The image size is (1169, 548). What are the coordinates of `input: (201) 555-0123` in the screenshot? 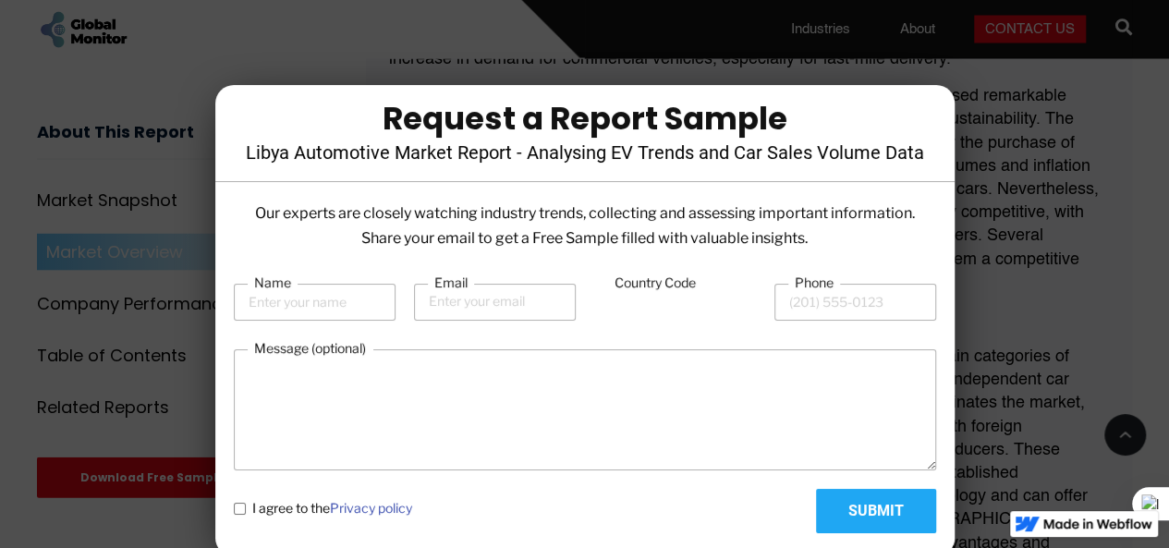 It's located at (855, 302).